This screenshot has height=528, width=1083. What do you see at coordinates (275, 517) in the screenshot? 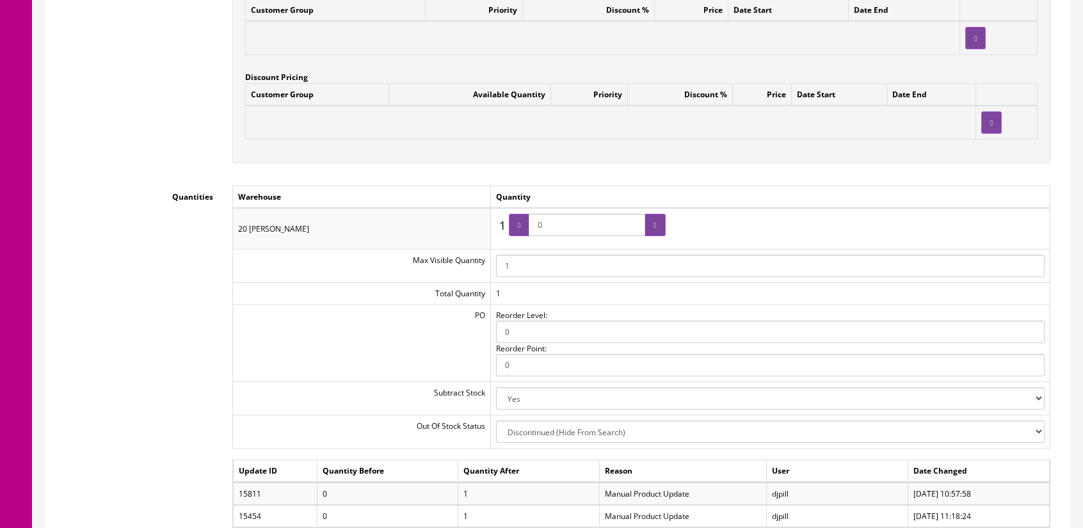
I see `td: 15454` at bounding box center [275, 517].